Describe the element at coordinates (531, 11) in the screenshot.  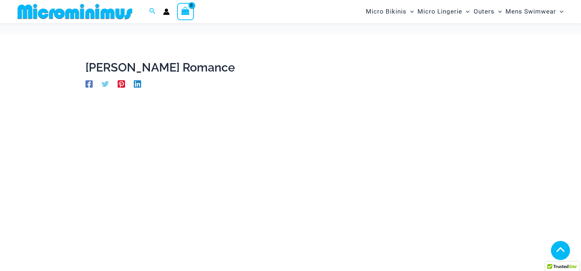
I see `span: Mens Swimwear` at that location.